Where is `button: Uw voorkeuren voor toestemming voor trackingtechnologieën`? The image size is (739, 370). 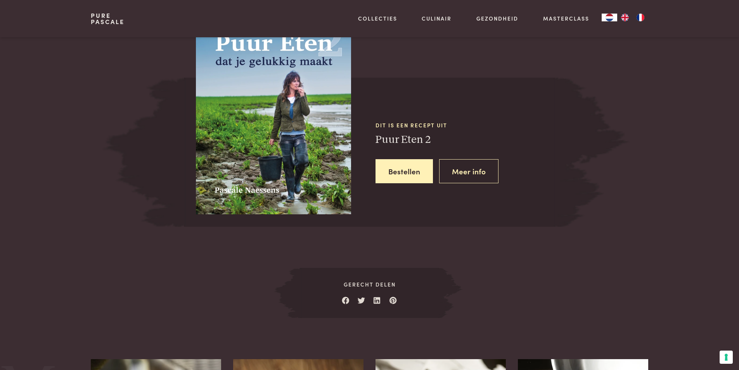
button: Uw voorkeuren voor toestemming voor trackingtechnologieën is located at coordinates (726, 357).